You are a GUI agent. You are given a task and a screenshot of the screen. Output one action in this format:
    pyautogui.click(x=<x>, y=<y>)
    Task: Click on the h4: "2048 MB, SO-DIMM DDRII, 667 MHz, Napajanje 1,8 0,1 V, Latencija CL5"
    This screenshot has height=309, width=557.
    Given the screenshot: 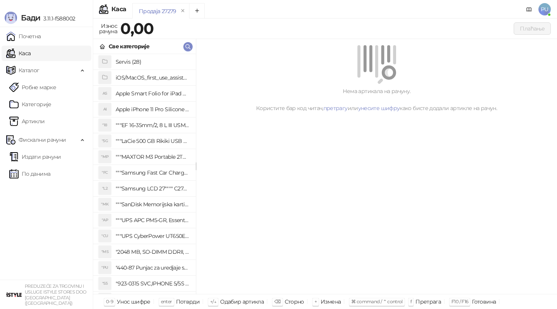 What is the action you would take?
    pyautogui.click(x=152, y=252)
    